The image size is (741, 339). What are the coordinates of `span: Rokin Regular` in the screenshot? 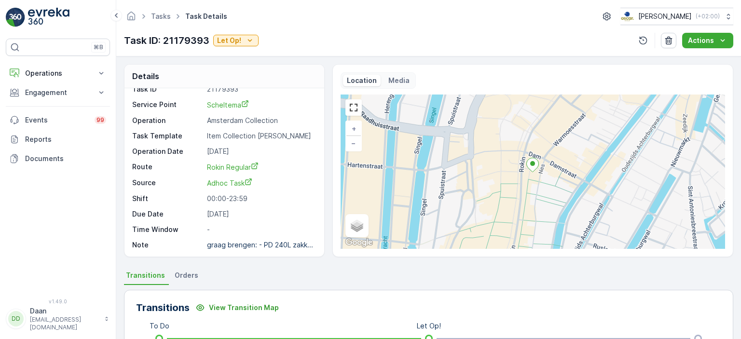 It's located at (233, 167).